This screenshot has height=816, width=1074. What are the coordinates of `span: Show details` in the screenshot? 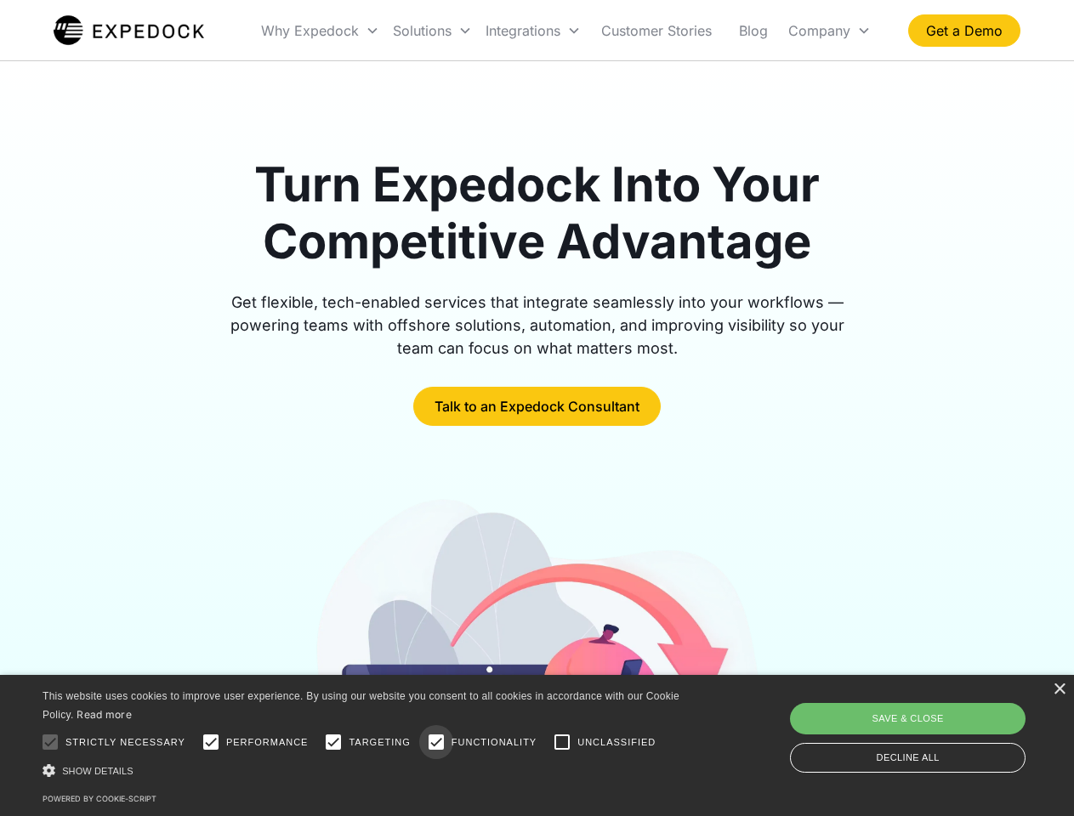 It's located at (98, 771).